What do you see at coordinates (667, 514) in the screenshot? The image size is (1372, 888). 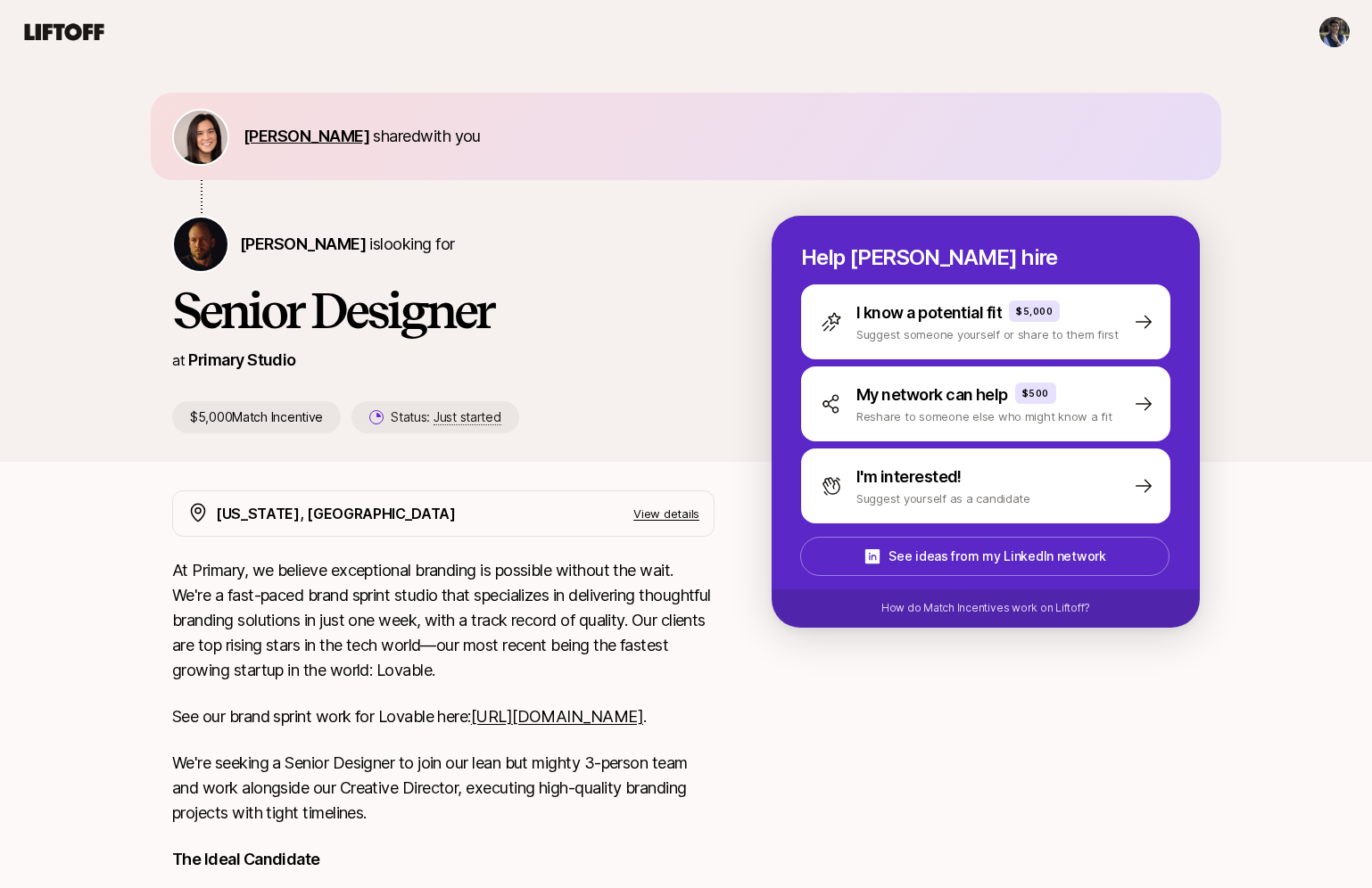 I see `p: View details` at bounding box center [667, 514].